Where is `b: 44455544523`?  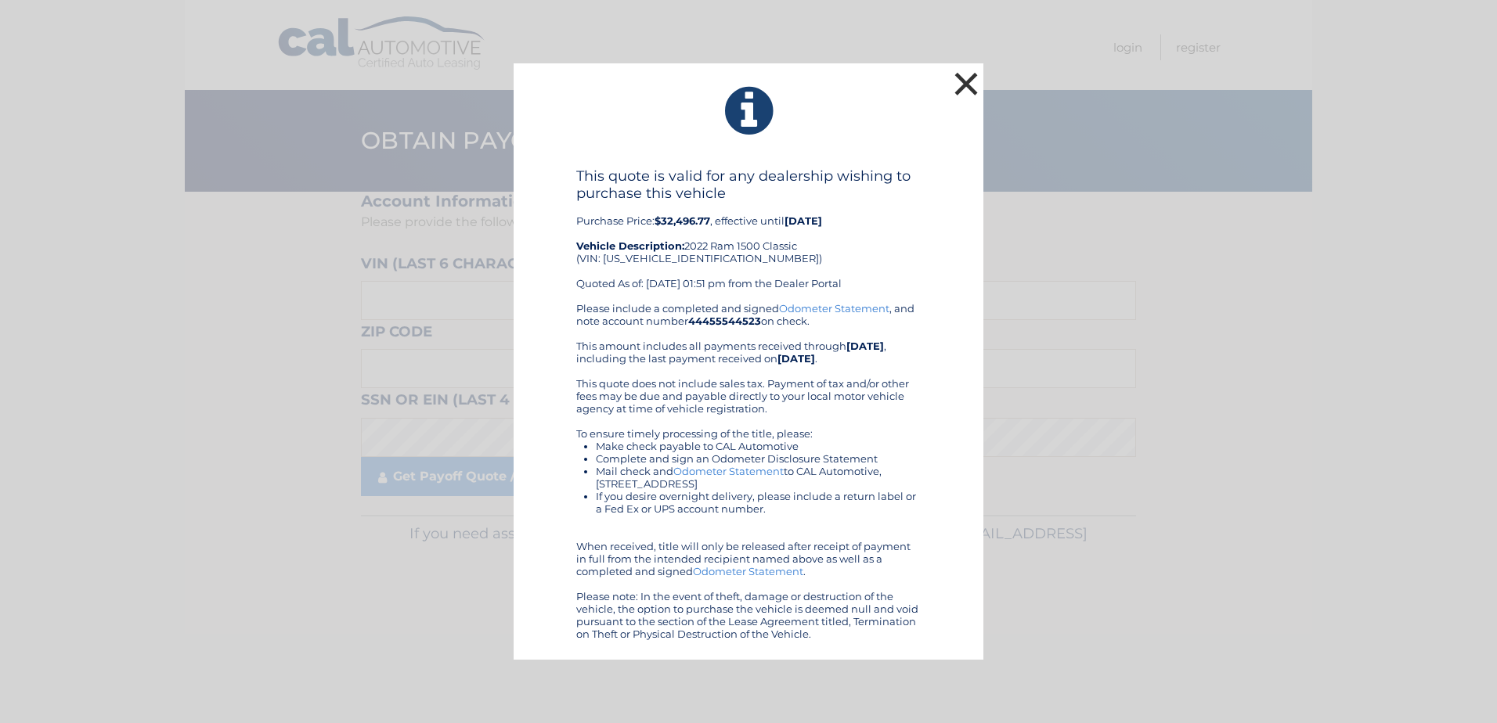 b: 44455544523 is located at coordinates (724, 321).